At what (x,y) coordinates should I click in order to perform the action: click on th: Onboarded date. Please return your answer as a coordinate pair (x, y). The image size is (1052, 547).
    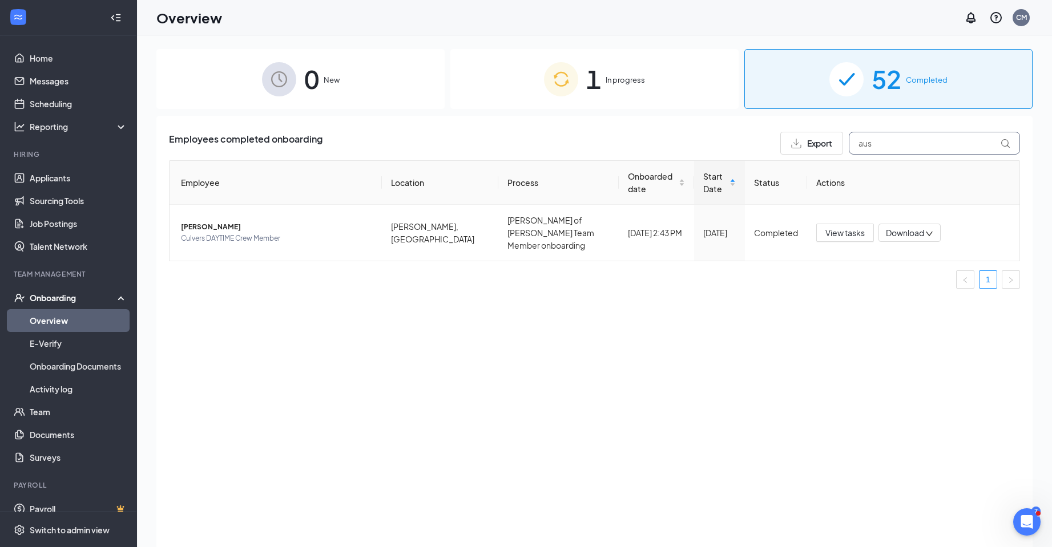
    Looking at the image, I should click on (656, 183).